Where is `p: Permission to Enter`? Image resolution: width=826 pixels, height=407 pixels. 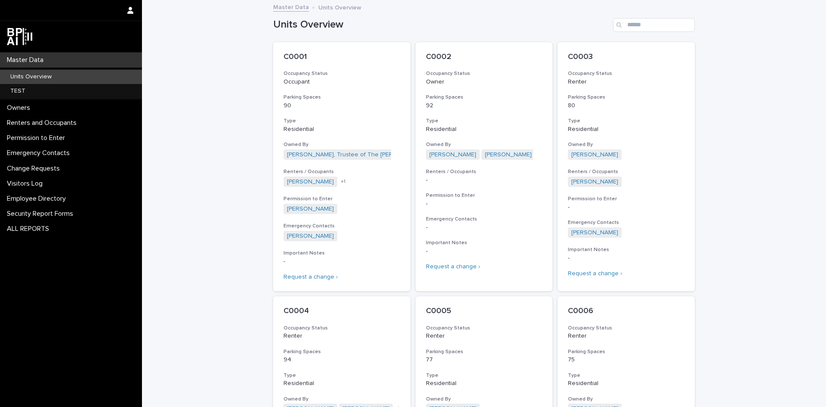
p: Permission to Enter is located at coordinates (37, 138).